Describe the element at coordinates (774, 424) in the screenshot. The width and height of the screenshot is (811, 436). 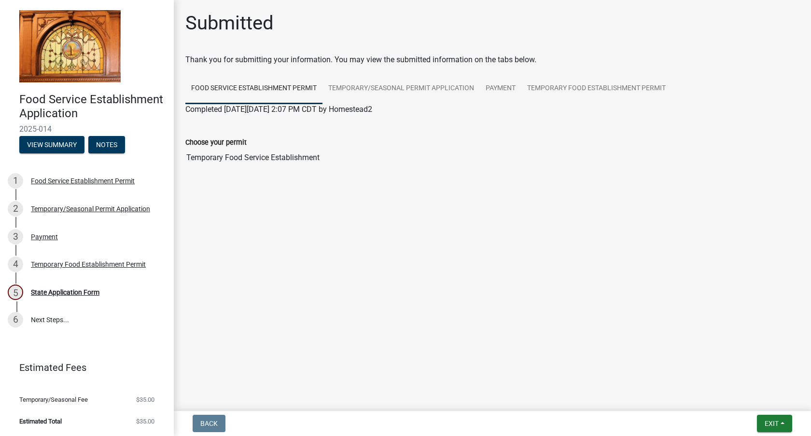
I see `button: Exit` at that location.